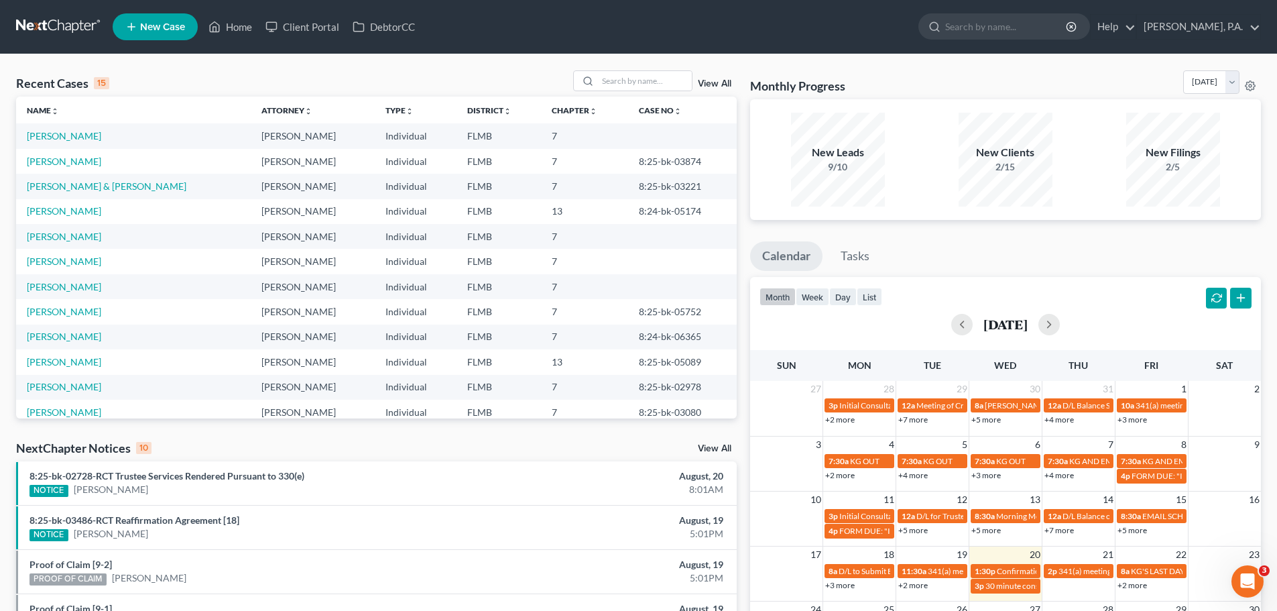 The image size is (1277, 611). What do you see at coordinates (1026, 515) in the screenshot?
I see `span: Morning Meeting` at bounding box center [1026, 515].